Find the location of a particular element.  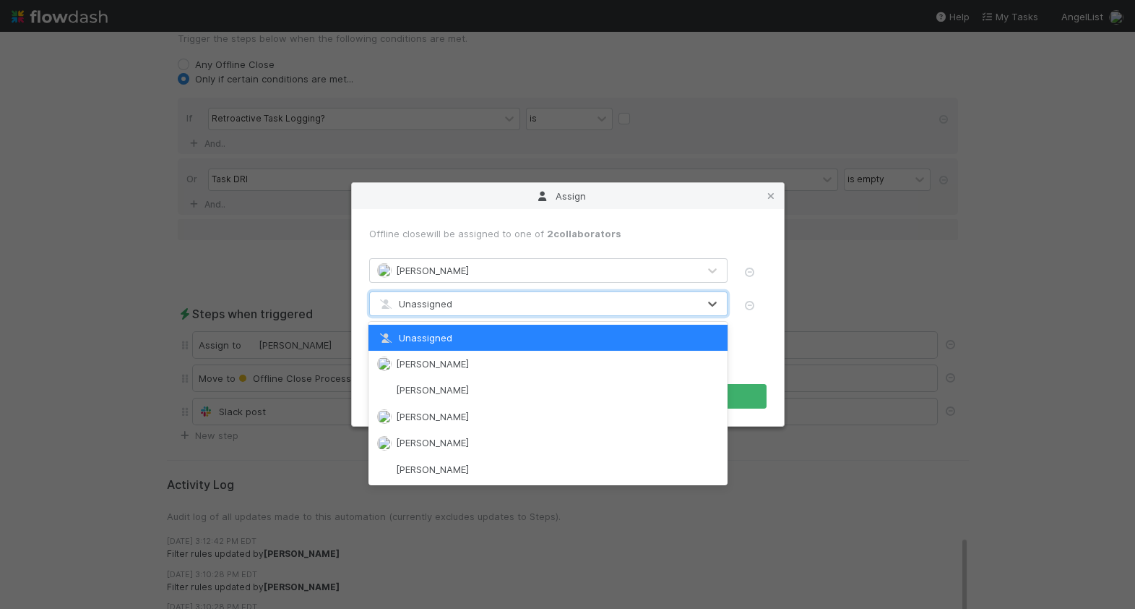

div: Assign is located at coordinates (568, 196).